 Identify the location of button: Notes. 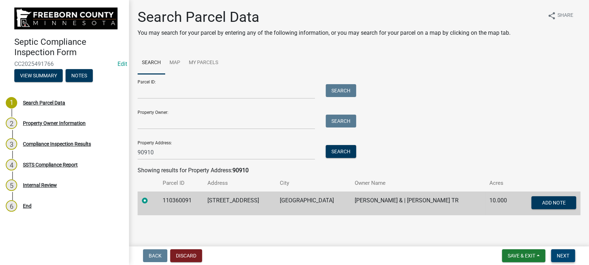
(79, 76).